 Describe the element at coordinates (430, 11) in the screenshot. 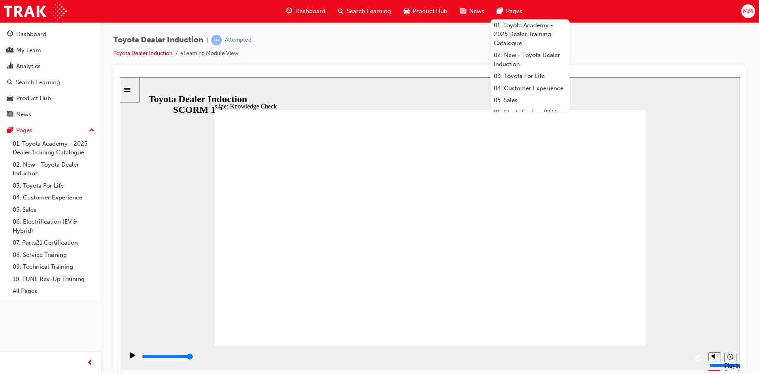

I see `span: Product Hub` at that location.